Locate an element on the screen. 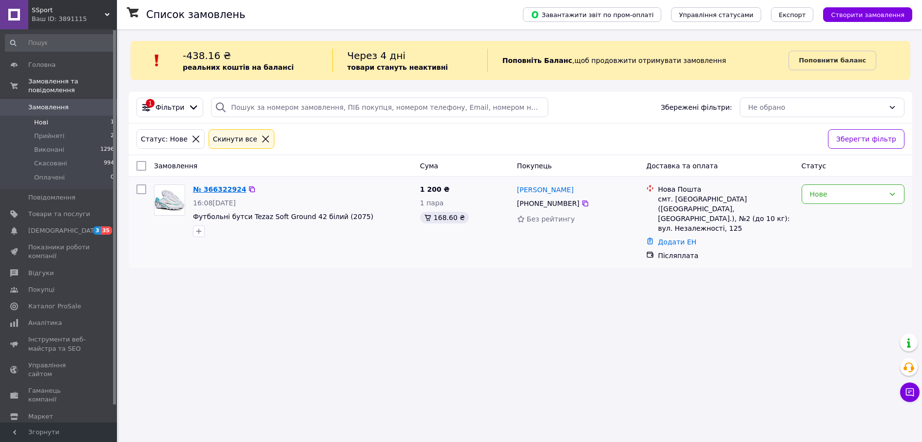 This screenshot has width=922, height=442. button: Створити замовлення is located at coordinates (868, 15).